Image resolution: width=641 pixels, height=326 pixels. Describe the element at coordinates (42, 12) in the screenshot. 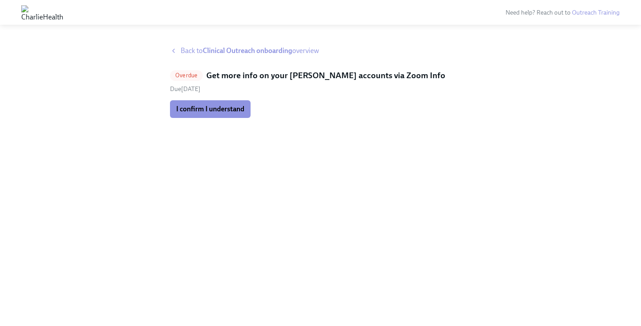

I see `img: CharlieHealth` at that location.